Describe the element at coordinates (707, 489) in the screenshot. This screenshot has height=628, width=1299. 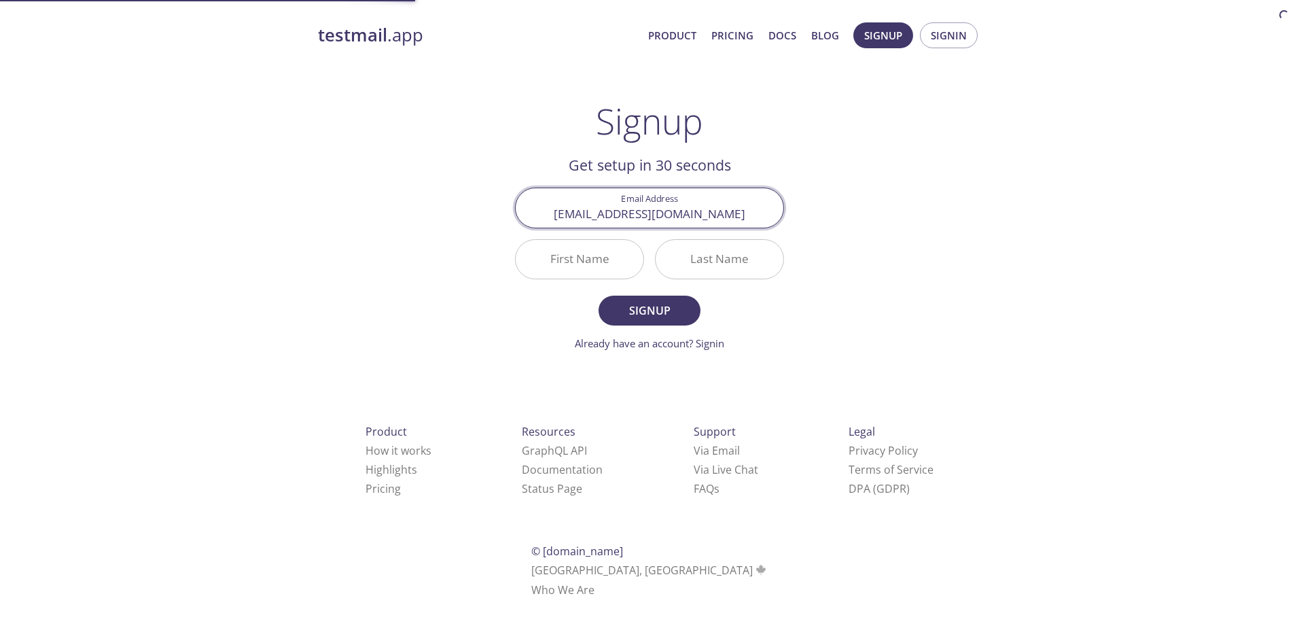
I see `a: FAQ` at that location.